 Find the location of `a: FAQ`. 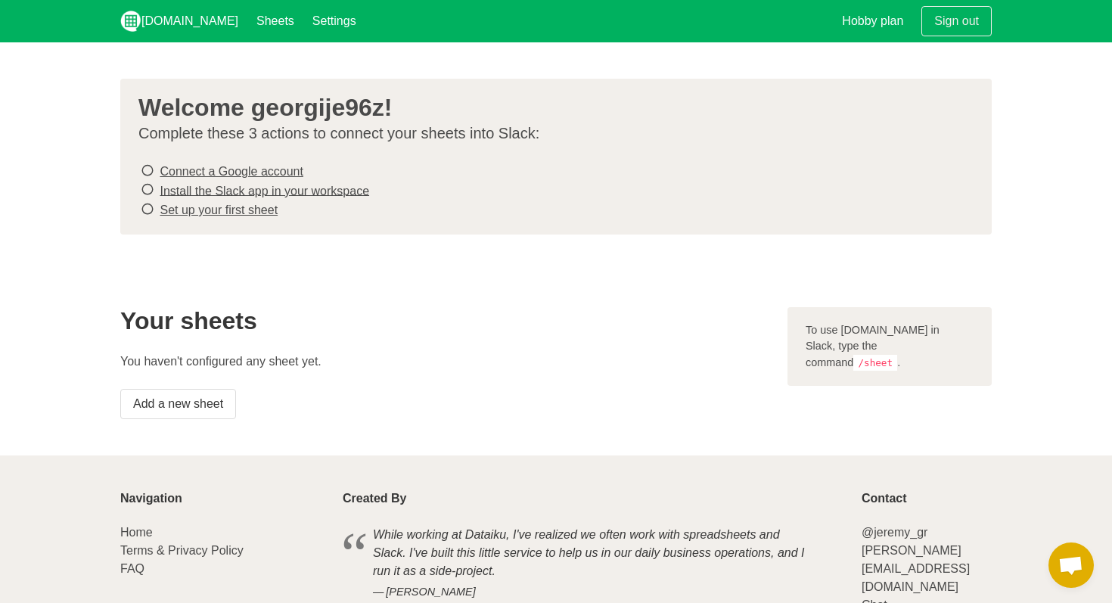

a: FAQ is located at coordinates (132, 568).